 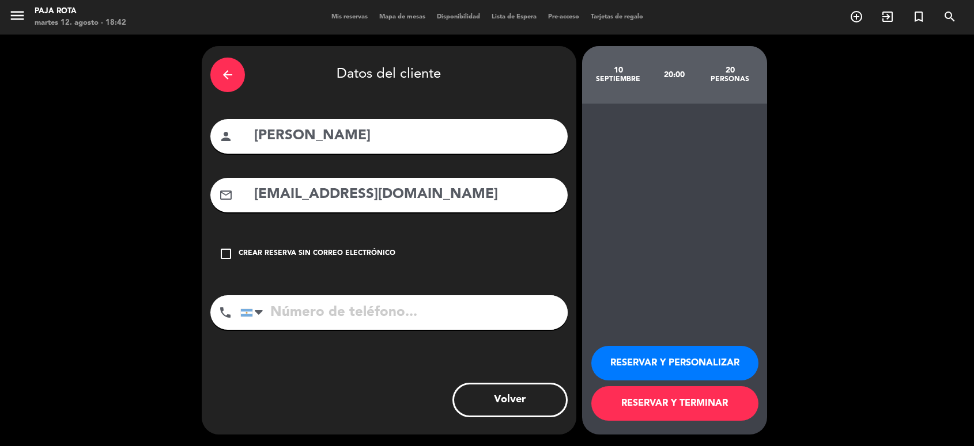 What do you see at coordinates (618, 80) in the screenshot?
I see `div: septiembre` at bounding box center [618, 80].